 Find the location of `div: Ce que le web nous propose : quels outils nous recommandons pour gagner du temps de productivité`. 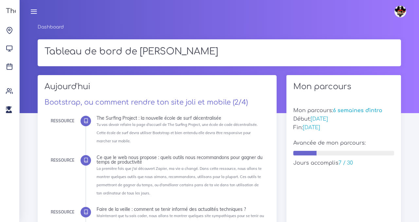

div: Ce que le web nous propose : quels outils nous recommandons pour gagner du temps de productivité is located at coordinates (181, 159).